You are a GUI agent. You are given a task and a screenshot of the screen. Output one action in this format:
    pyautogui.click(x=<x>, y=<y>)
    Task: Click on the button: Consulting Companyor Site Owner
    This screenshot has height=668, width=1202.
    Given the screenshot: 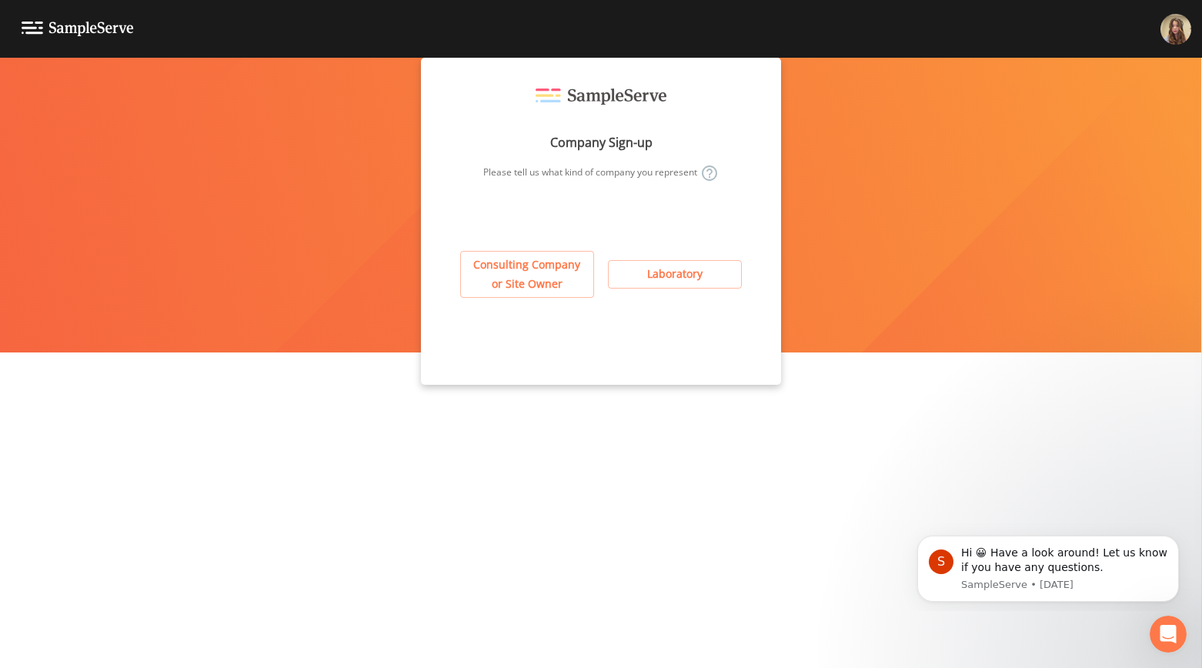 What is the action you would take?
    pyautogui.click(x=527, y=274)
    